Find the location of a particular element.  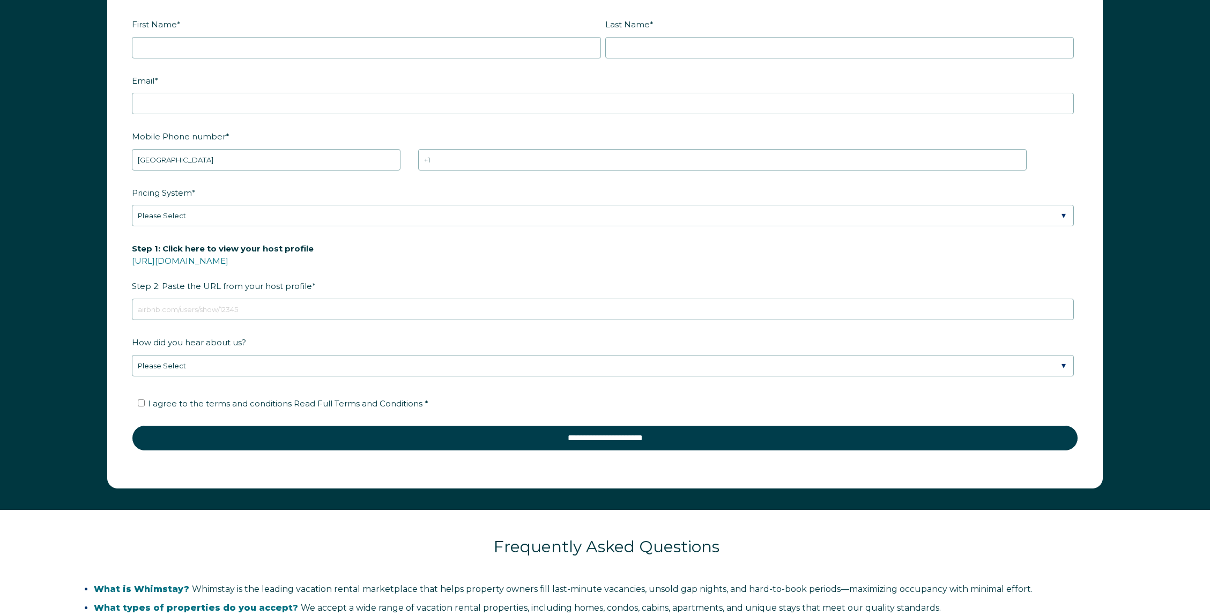

span: We accept a wide range of vacation rental properties, including homes, condos, cabins, apartments... is located at coordinates (517, 608).